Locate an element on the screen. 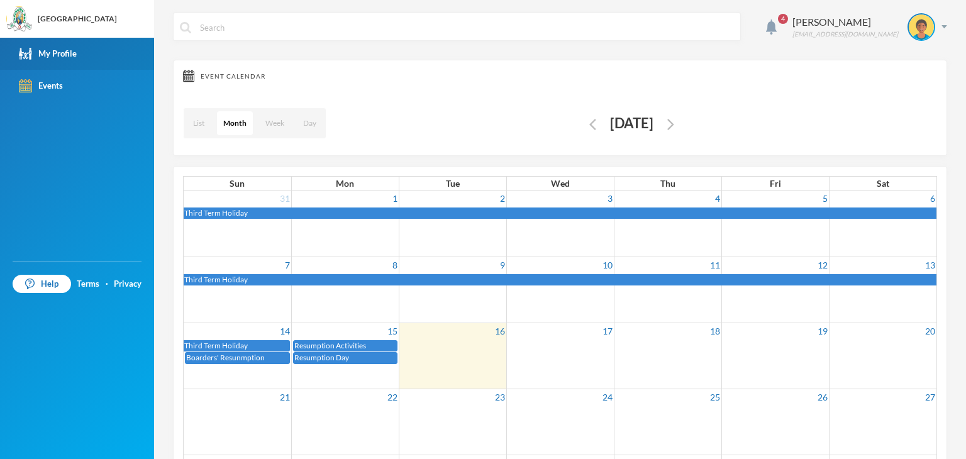 The image size is (966, 459). span: Resumption Day is located at coordinates (321, 357).